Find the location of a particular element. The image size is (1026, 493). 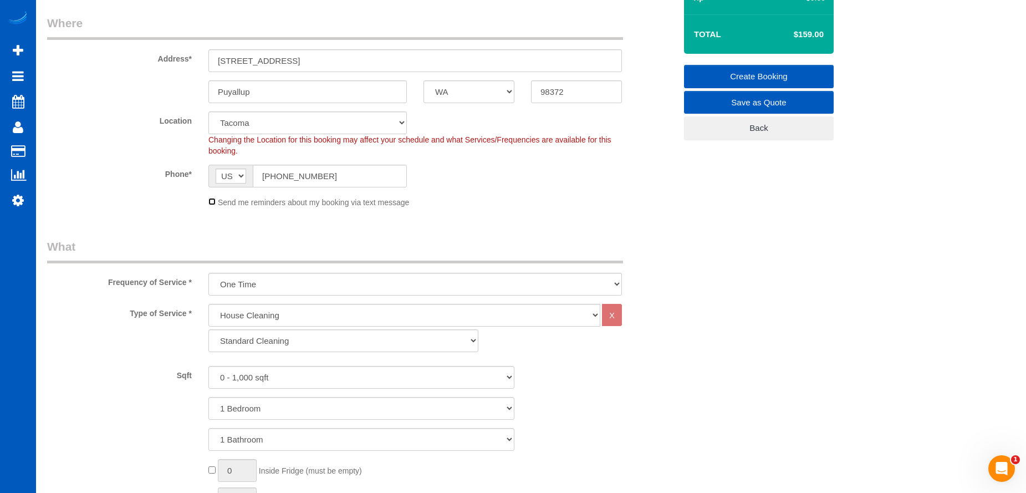

legend: Where is located at coordinates (335, 27).